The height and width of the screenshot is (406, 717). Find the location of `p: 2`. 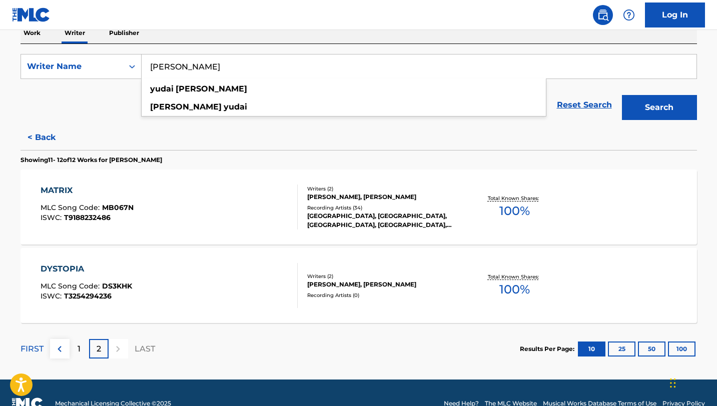

p: 2 is located at coordinates (99, 349).